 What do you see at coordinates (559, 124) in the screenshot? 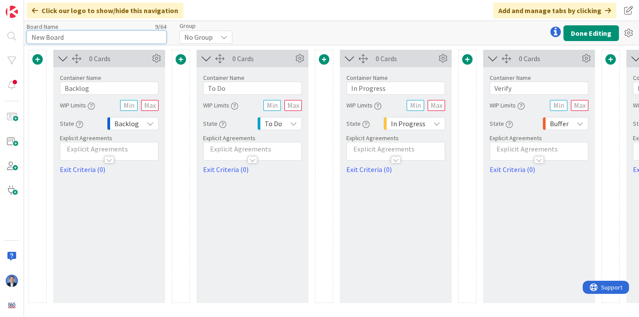
I see `span: Buffer` at bounding box center [559, 124].